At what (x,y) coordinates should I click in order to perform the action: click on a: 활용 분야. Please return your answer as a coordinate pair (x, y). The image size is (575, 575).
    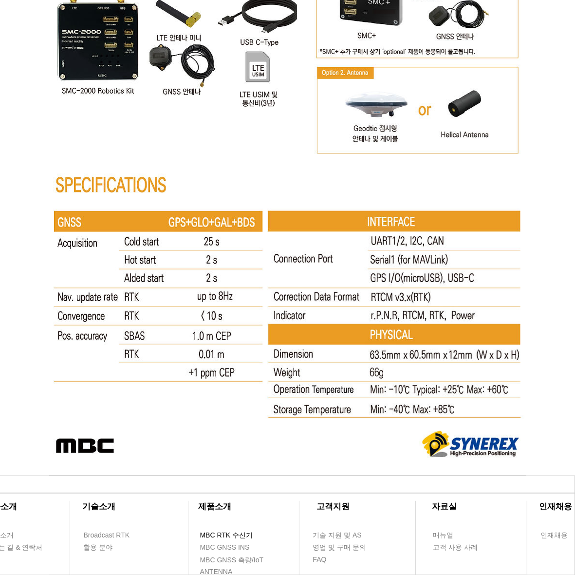
    Looking at the image, I should click on (111, 547).